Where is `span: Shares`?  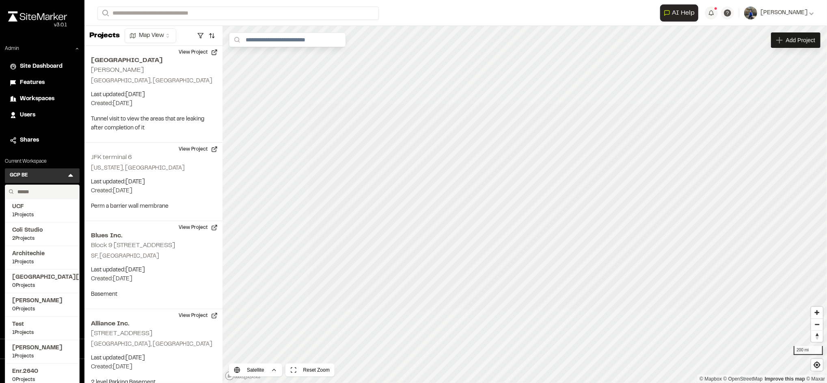 span: Shares is located at coordinates (29, 141).